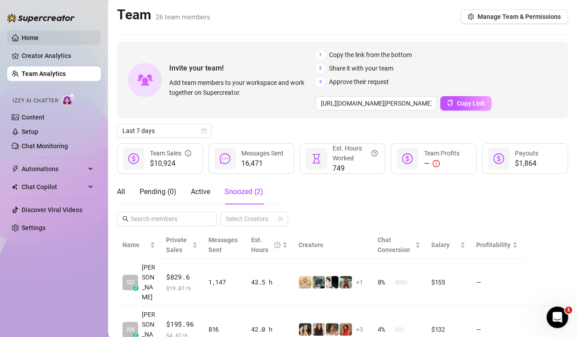 This screenshot has width=577, height=337. What do you see at coordinates (15, 169) in the screenshot?
I see `span: thunderbolt` at bounding box center [15, 169].